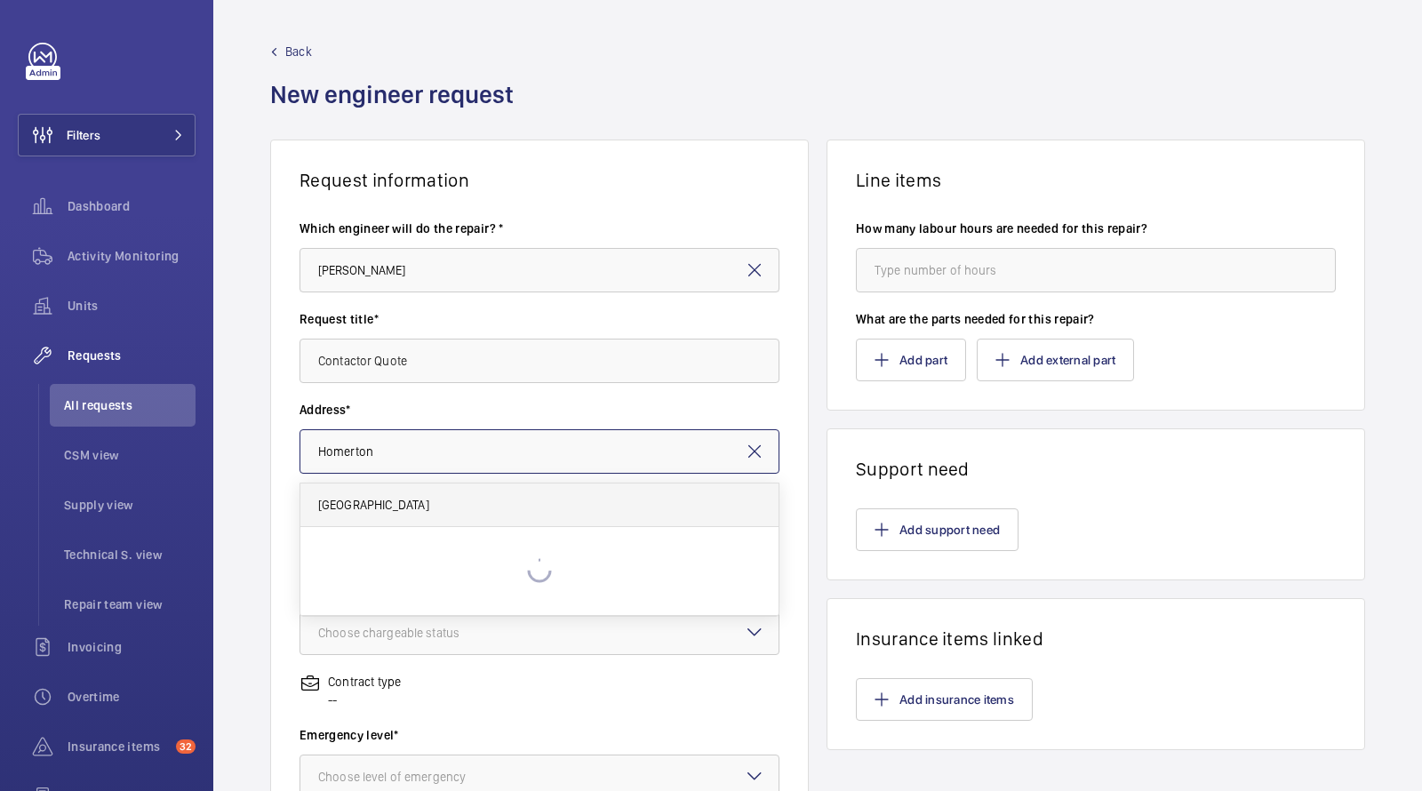 This screenshot has height=791, width=1422. I want to click on span: 32, so click(186, 747).